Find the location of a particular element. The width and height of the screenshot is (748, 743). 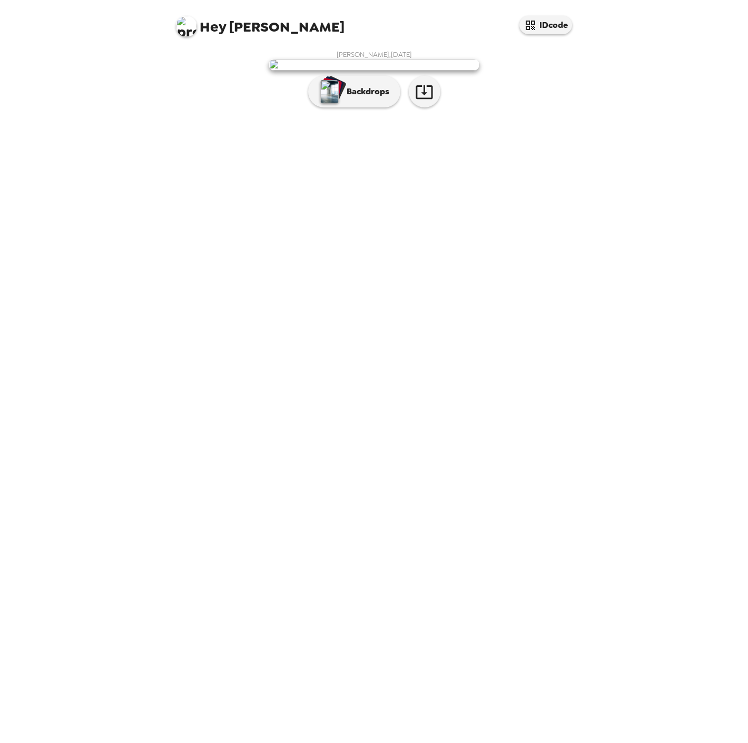

img: profile pic is located at coordinates (186, 26).